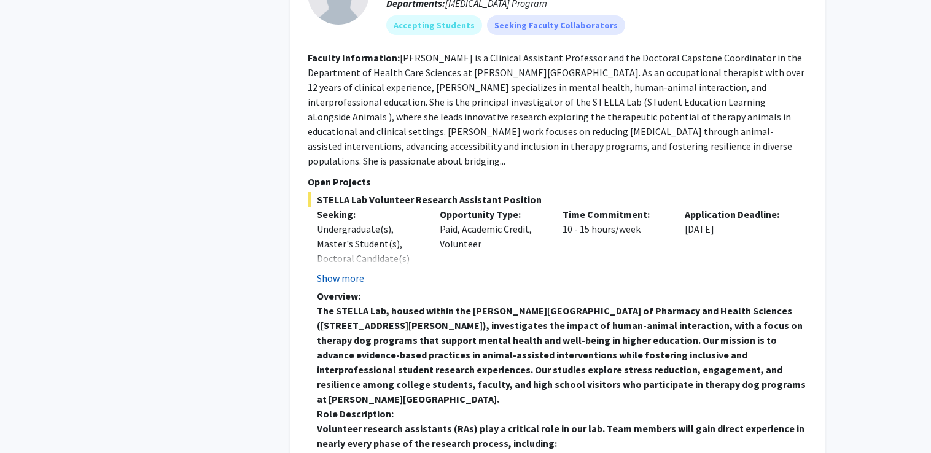 The image size is (931, 453). What do you see at coordinates (558, 182) in the screenshot?
I see `p: Open Projects` at bounding box center [558, 182].